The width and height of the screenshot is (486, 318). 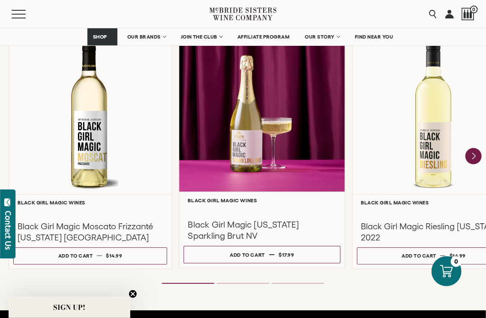 What do you see at coordinates (188, 283) in the screenshot?
I see `li: Page dot 1` at bounding box center [188, 283].